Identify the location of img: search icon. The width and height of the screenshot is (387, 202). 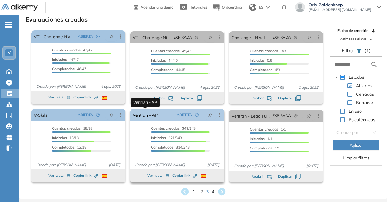
(374, 64).